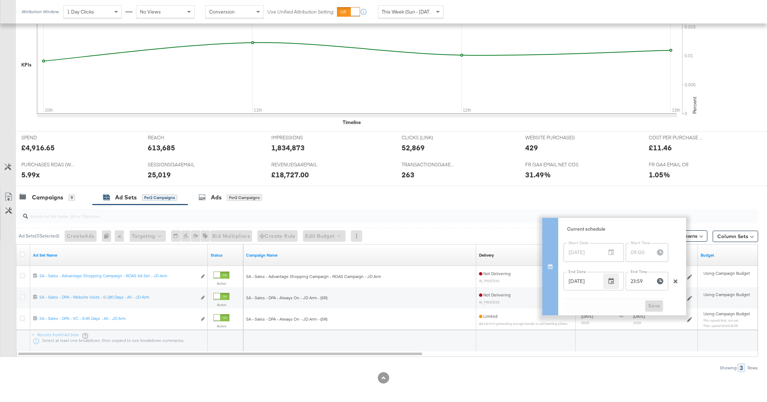 The image size is (767, 402). Describe the element at coordinates (552, 137) in the screenshot. I see `span: WEBSITE PURCHASES` at that location.